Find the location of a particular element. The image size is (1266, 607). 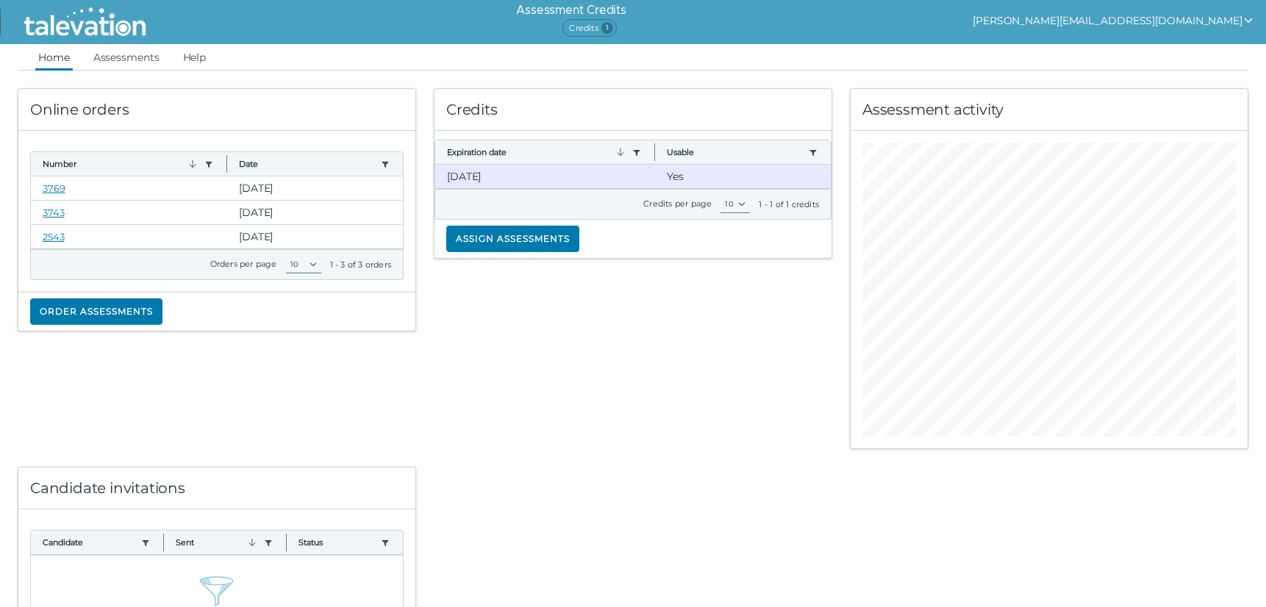

h6: Assessment Credits is located at coordinates (571, 10).